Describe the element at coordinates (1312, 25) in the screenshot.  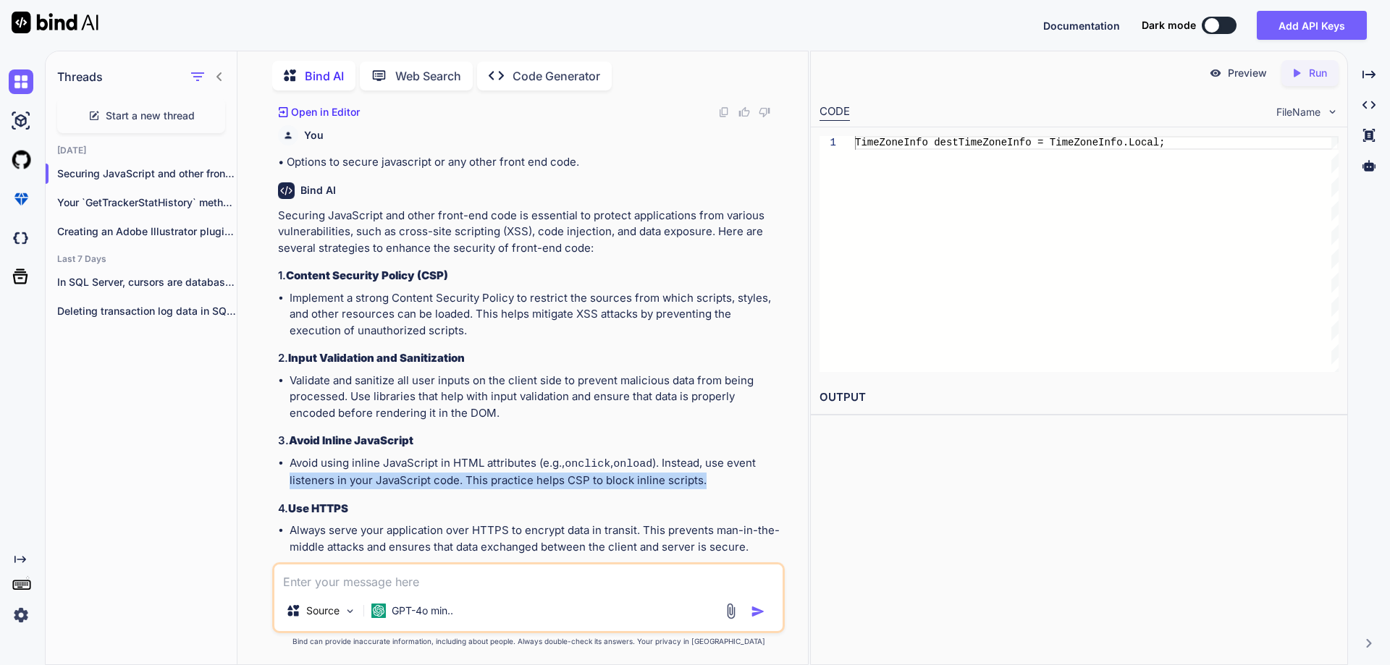
I see `button: Add API Keys` at that location.